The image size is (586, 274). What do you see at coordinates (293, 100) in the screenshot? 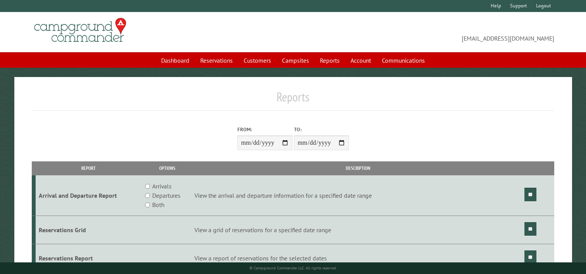
I see `h1: Reports` at bounding box center [293, 100].